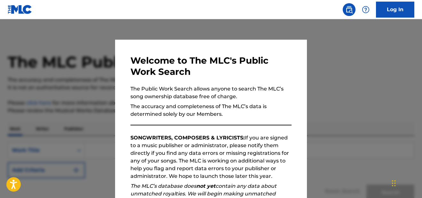  What do you see at coordinates (393, 183) in the screenshot?
I see `div: Drag` at bounding box center [393, 183].